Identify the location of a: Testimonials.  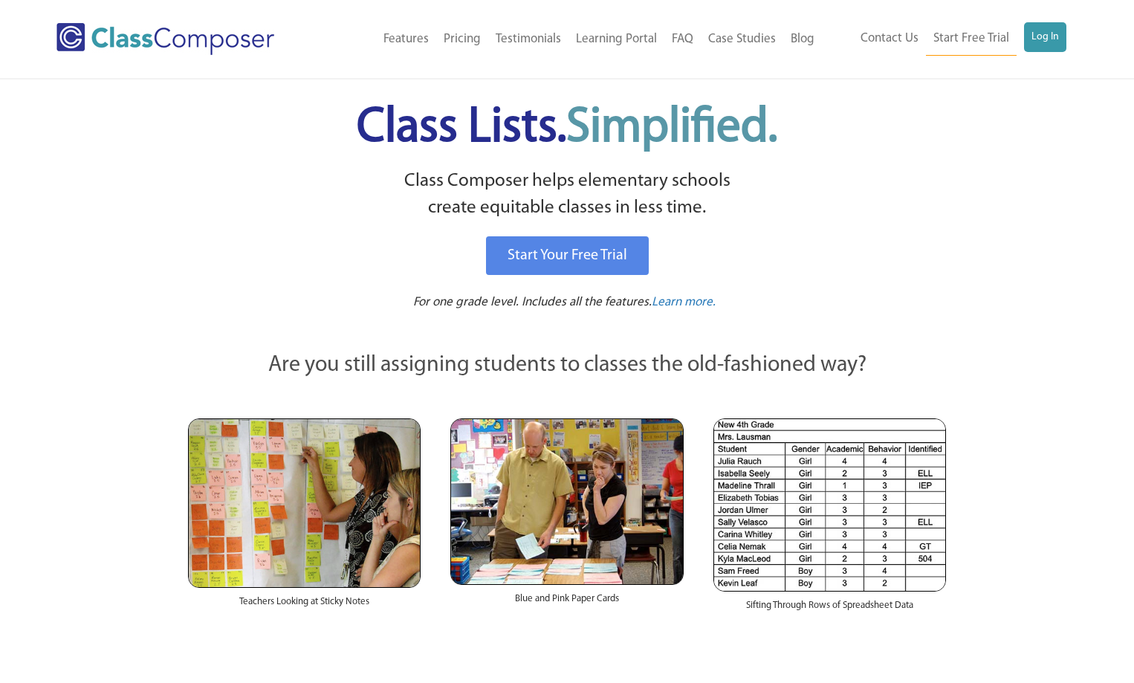
(528, 39).